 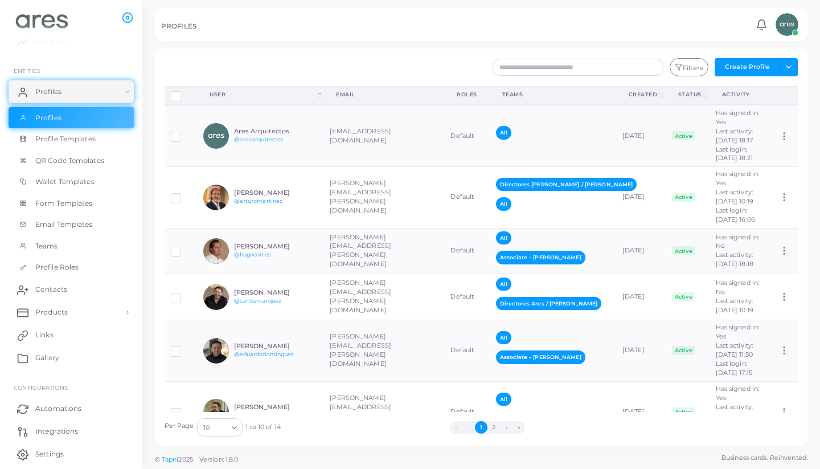 What do you see at coordinates (71, 203) in the screenshot?
I see `a: Form Templates` at bounding box center [71, 203].